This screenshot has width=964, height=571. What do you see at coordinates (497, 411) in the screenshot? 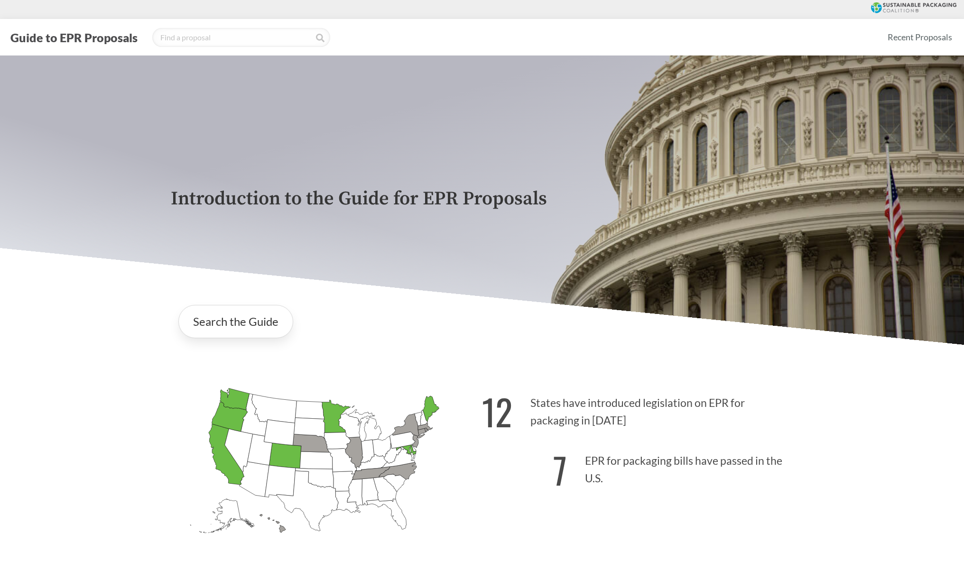
I see `strong: 12` at bounding box center [497, 411].